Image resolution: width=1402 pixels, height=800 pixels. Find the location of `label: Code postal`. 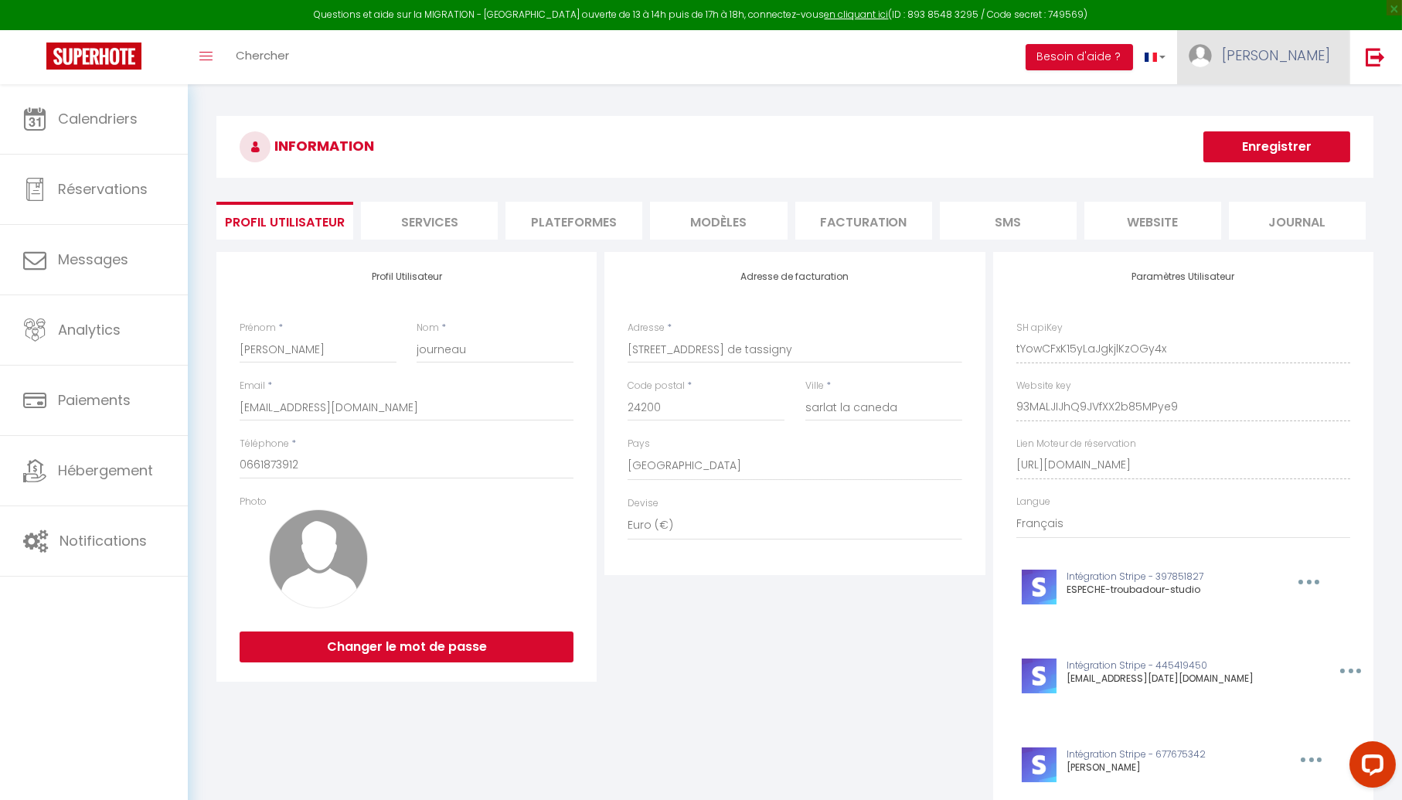

label: Code postal is located at coordinates (656, 386).